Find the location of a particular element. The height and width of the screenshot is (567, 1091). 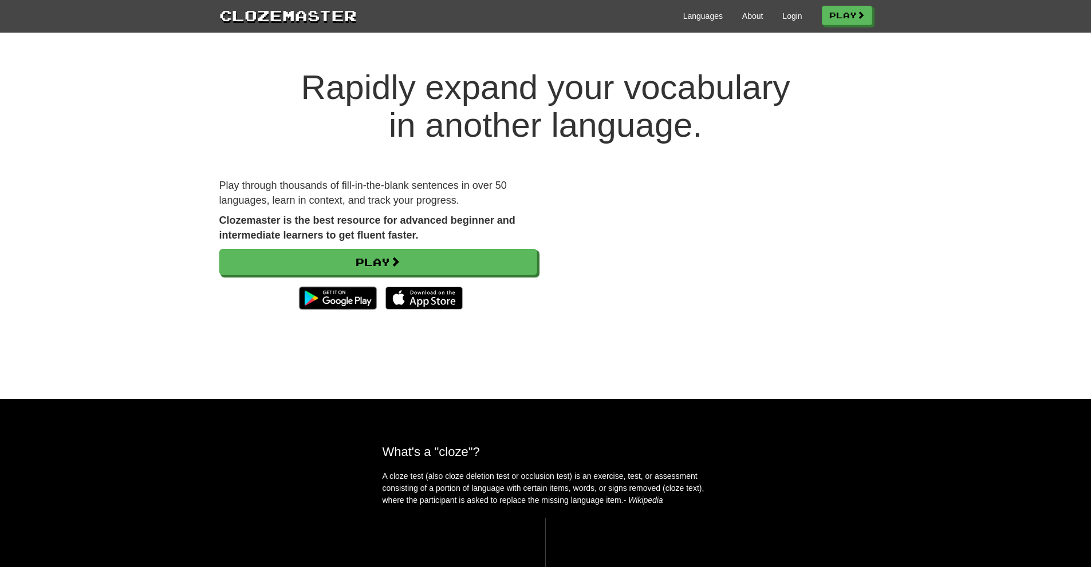

h2: What's a "cloze"? is located at coordinates (546, 452).